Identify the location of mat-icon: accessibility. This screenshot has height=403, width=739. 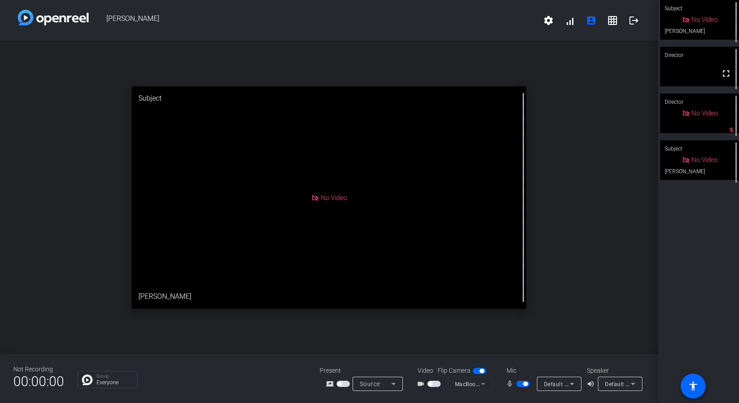
(693, 386).